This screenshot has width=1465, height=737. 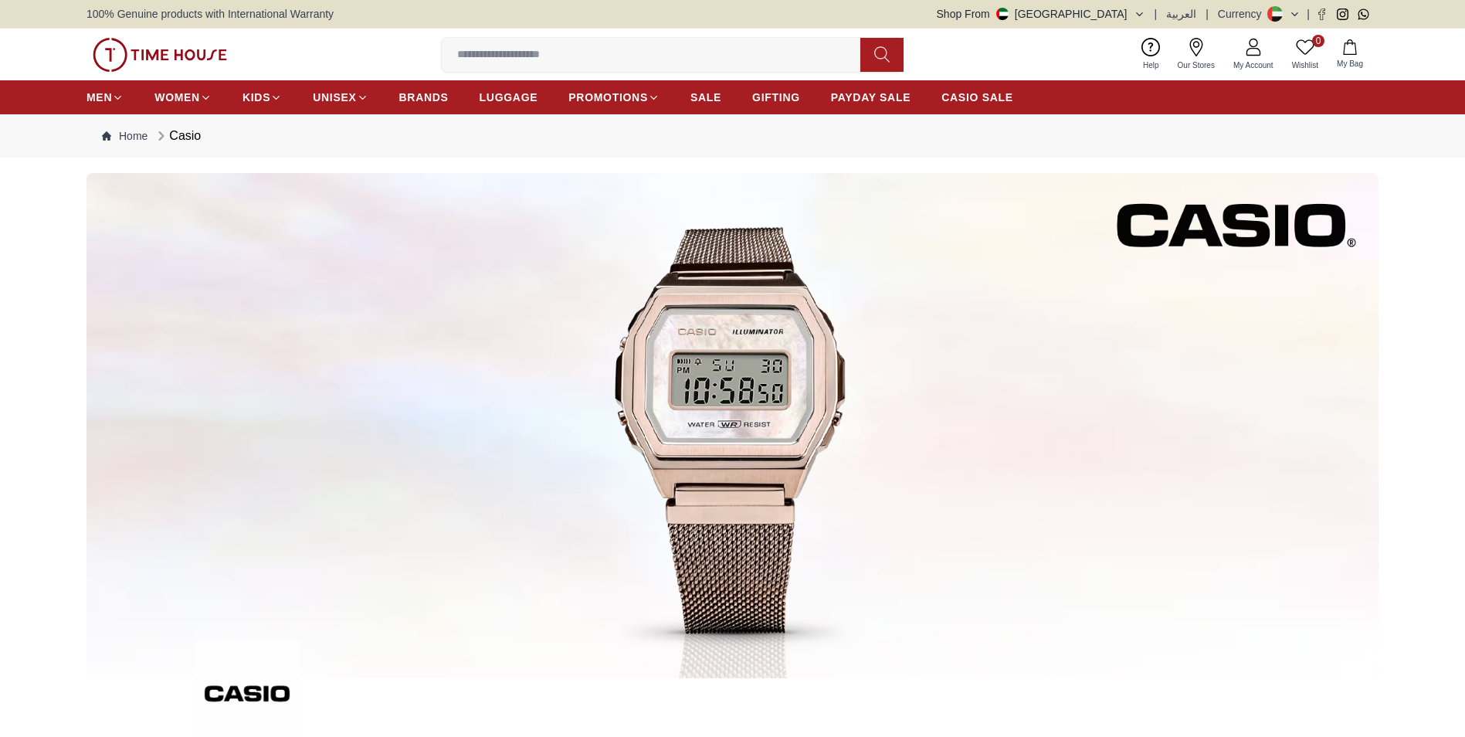 I want to click on a: CASIO SALE, so click(x=977, y=97).